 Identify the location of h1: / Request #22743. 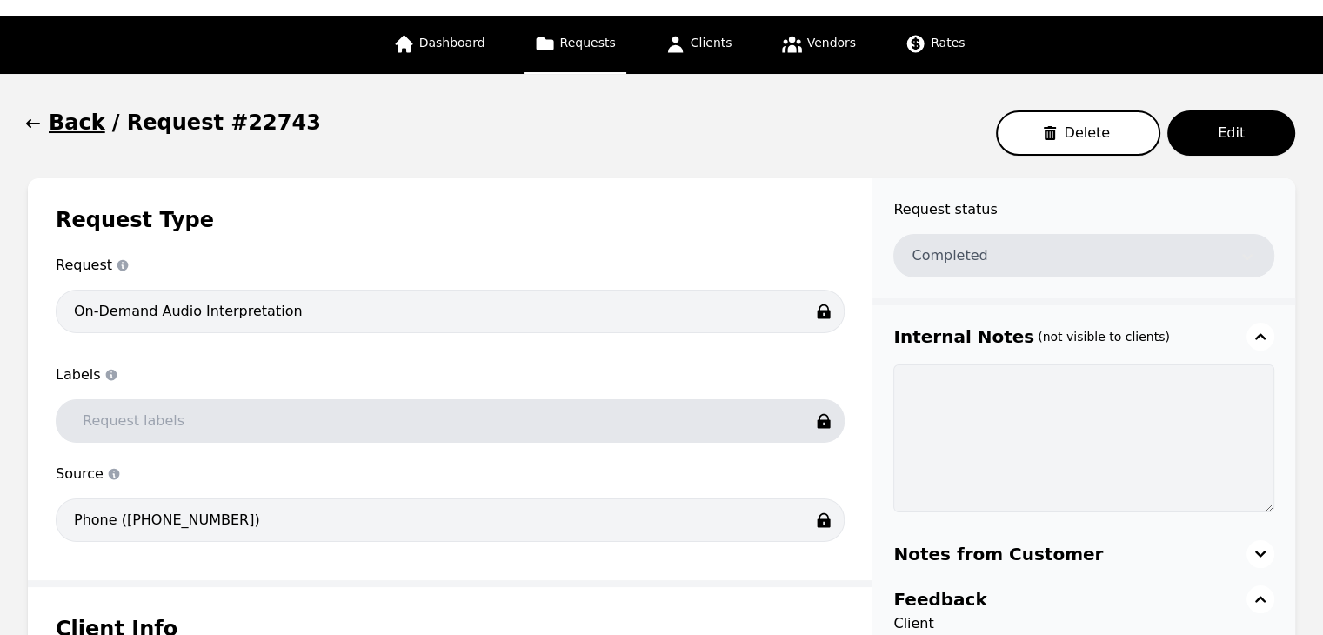
(217, 123).